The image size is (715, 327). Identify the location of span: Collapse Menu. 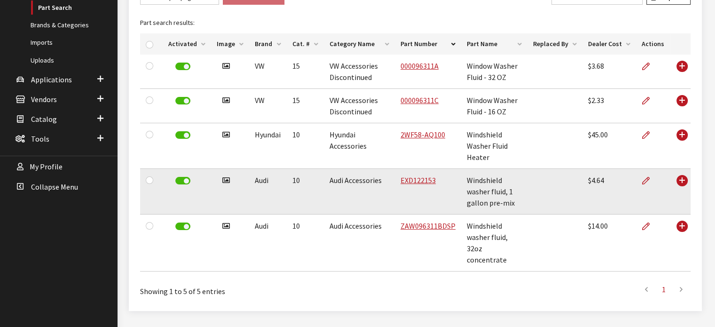
(55, 187).